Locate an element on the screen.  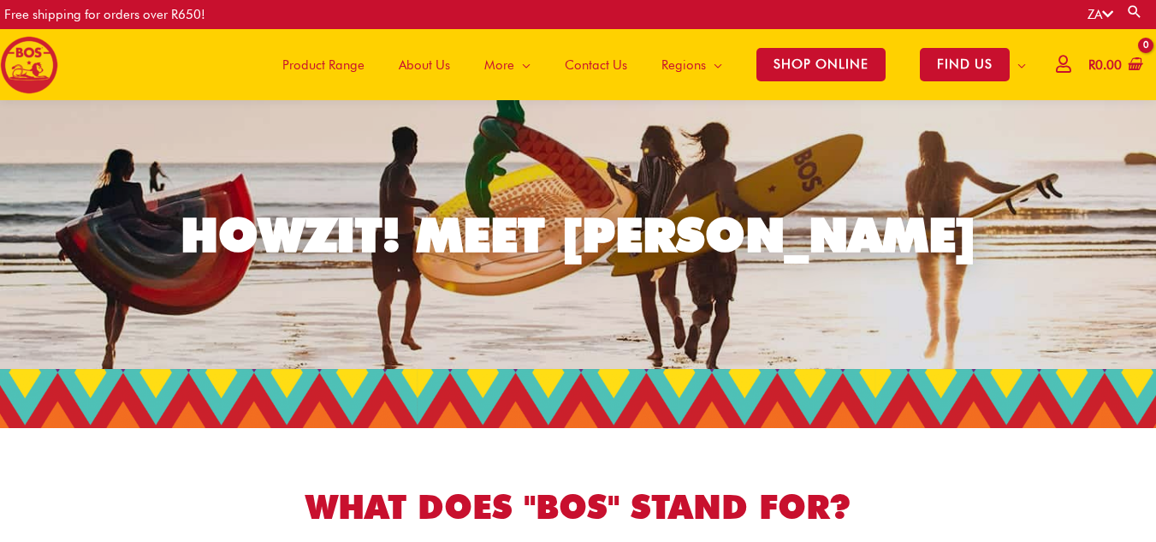
span: Contact Us is located at coordinates (596, 65).